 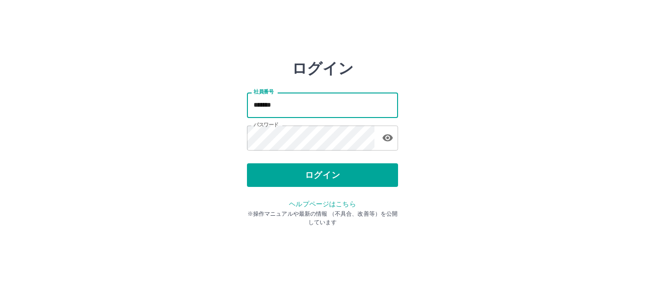 What do you see at coordinates (322, 204) in the screenshot?
I see `a: ヘルプページはこちら` at bounding box center [322, 204].